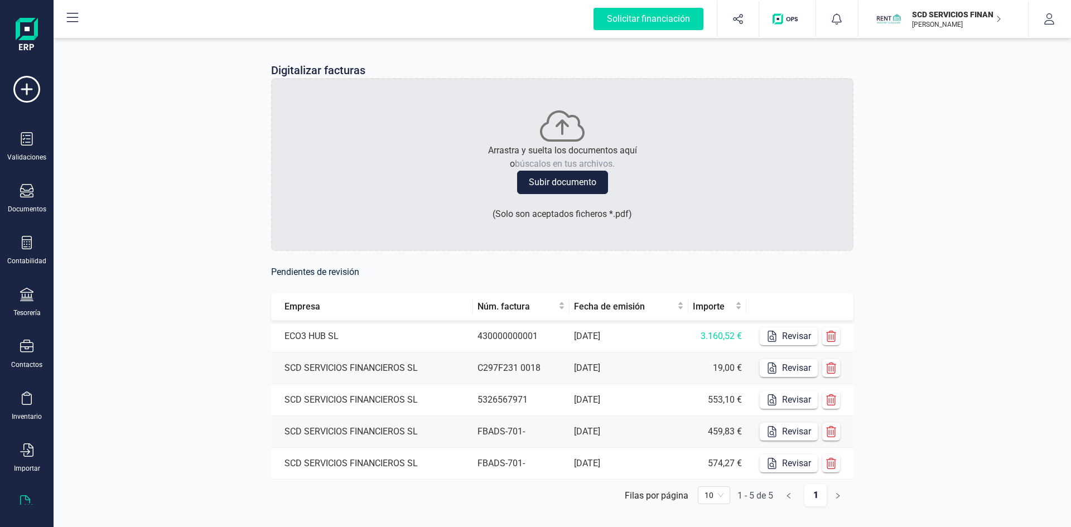 This screenshot has height=527, width=1071. Describe the element at coordinates (521, 368) in the screenshot. I see `td: C297F231 0018` at that location.